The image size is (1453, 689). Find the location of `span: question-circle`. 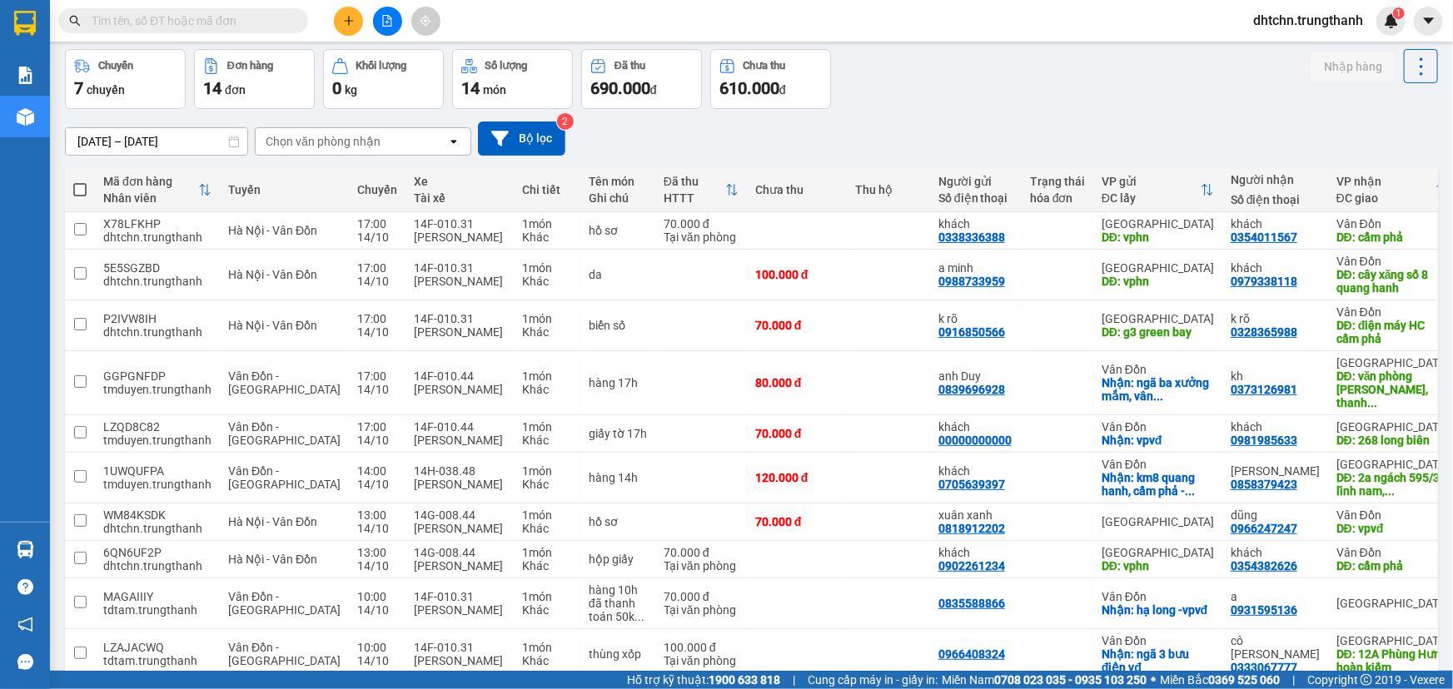

span: question-circle is located at coordinates (25, 587).